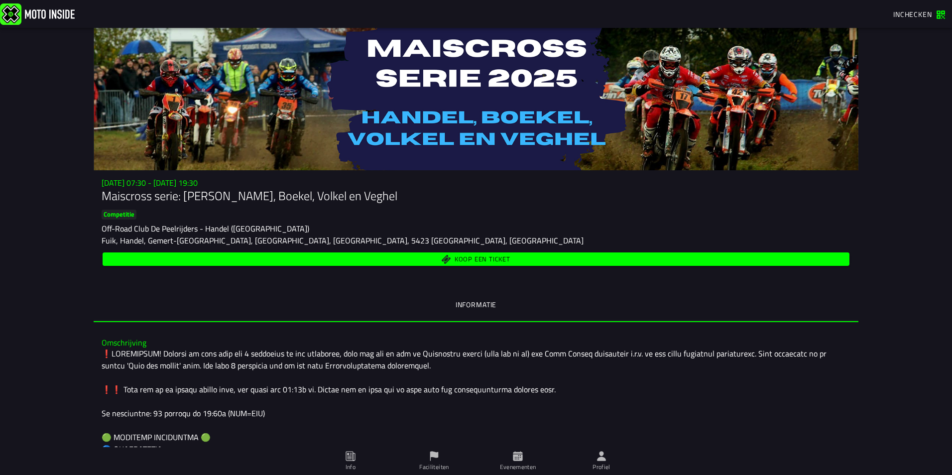 Image resolution: width=952 pixels, height=475 pixels. I want to click on span: Inchecken, so click(912, 14).